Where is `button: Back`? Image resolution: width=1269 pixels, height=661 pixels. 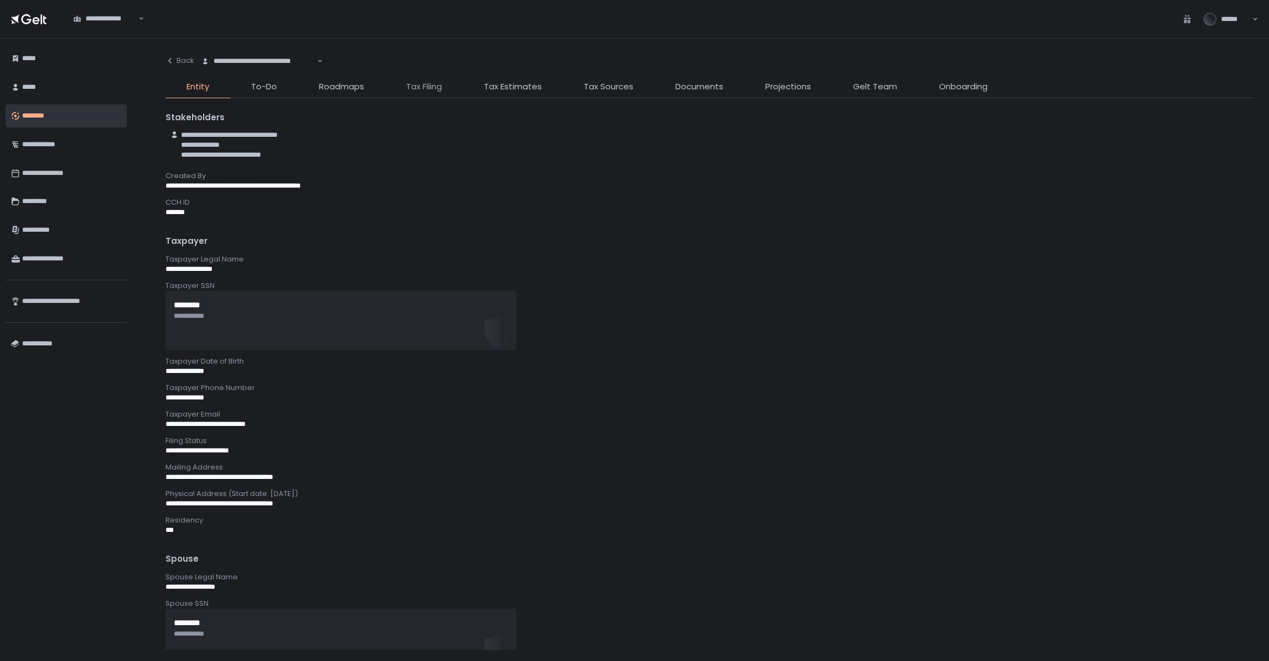
button: Back is located at coordinates (180, 61).